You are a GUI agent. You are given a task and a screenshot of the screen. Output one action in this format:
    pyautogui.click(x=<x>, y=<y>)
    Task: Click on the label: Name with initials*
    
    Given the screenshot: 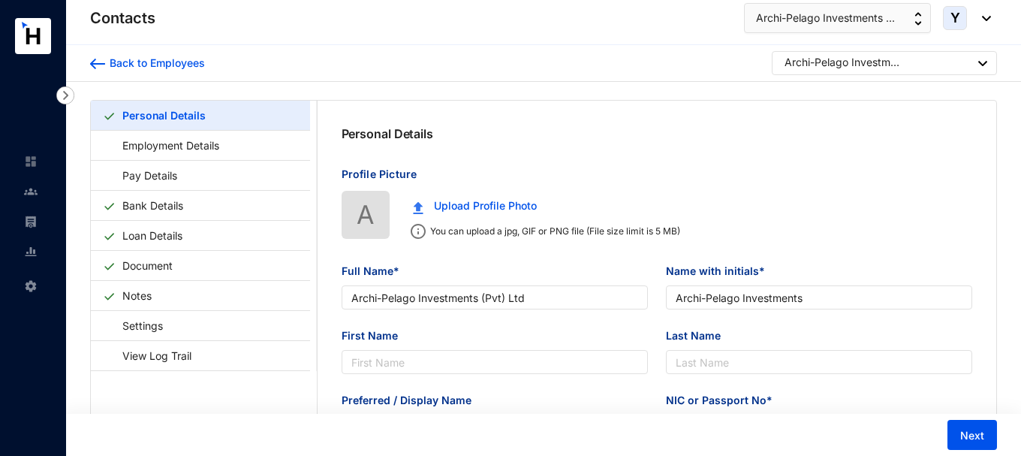 What is the action you would take?
    pyautogui.click(x=721, y=271)
    